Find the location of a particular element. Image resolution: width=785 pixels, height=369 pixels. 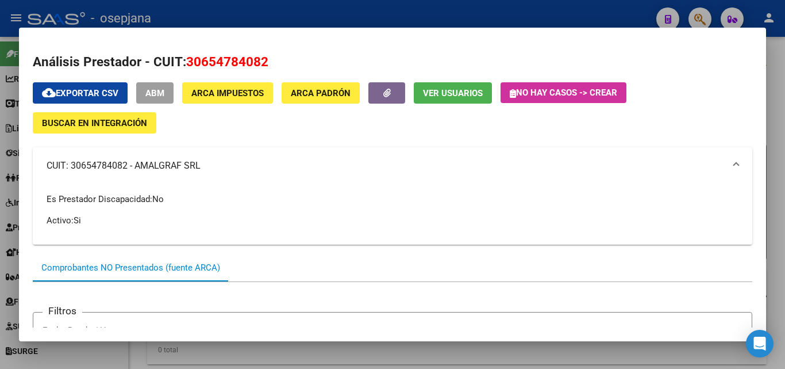

span: ARCA Padrón is located at coordinates (321, 93).